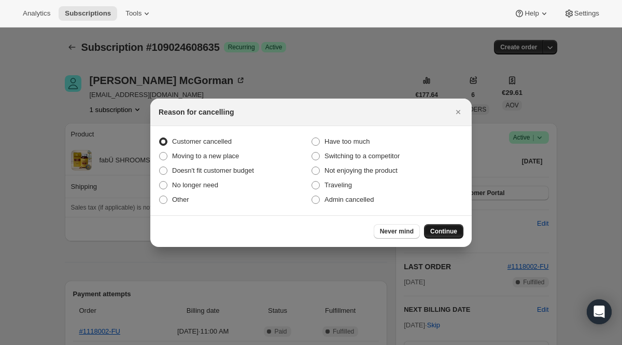 This screenshot has width=622, height=345. What do you see at coordinates (133, 13) in the screenshot?
I see `span: Tools` at bounding box center [133, 13].